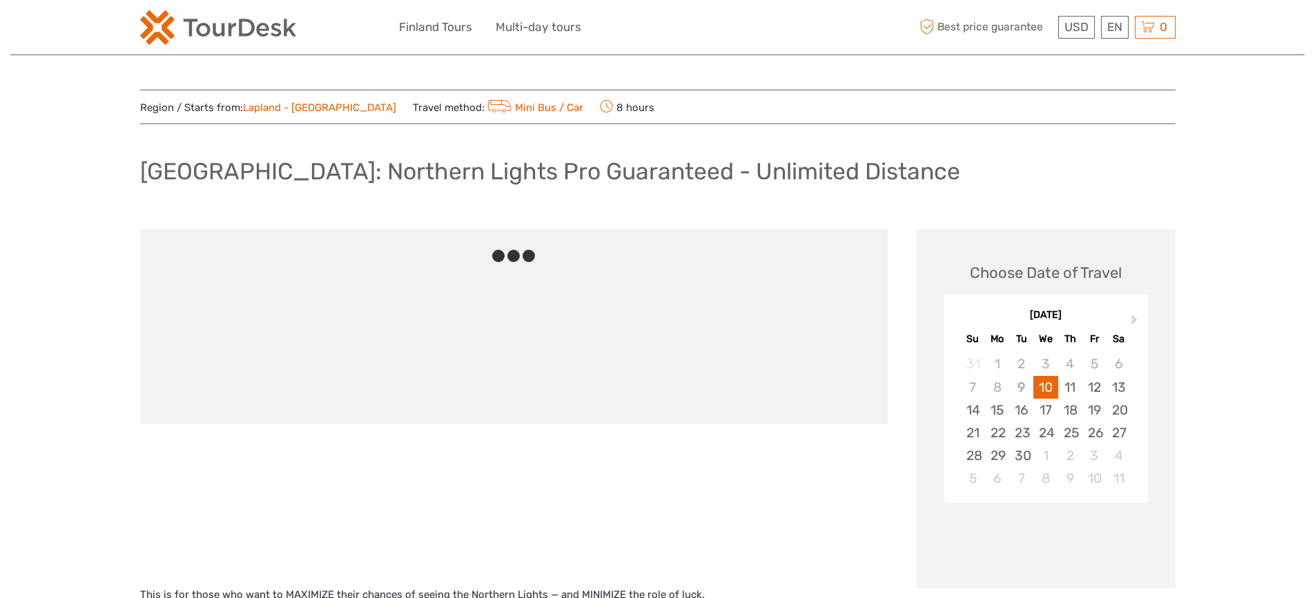 The width and height of the screenshot is (1315, 598). Describe the element at coordinates (1045, 273) in the screenshot. I see `div: Choose Date of Travel` at that location.